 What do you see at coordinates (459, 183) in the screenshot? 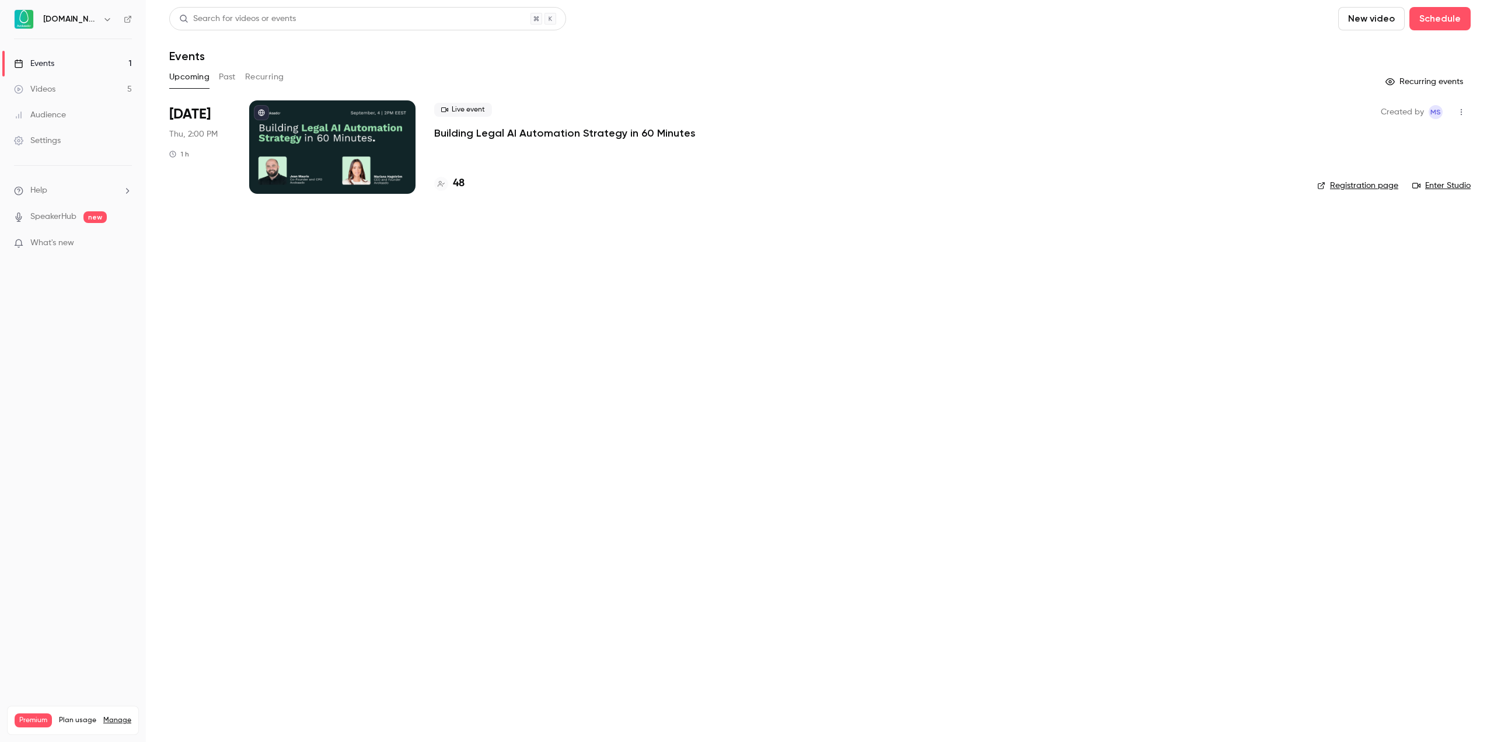
I see `h4: 48` at bounding box center [459, 183].